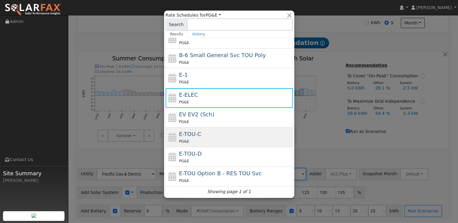 The height and width of the screenshot is (223, 458). What do you see at coordinates (34, 216) in the screenshot?
I see `img: retrieve` at bounding box center [34, 216].